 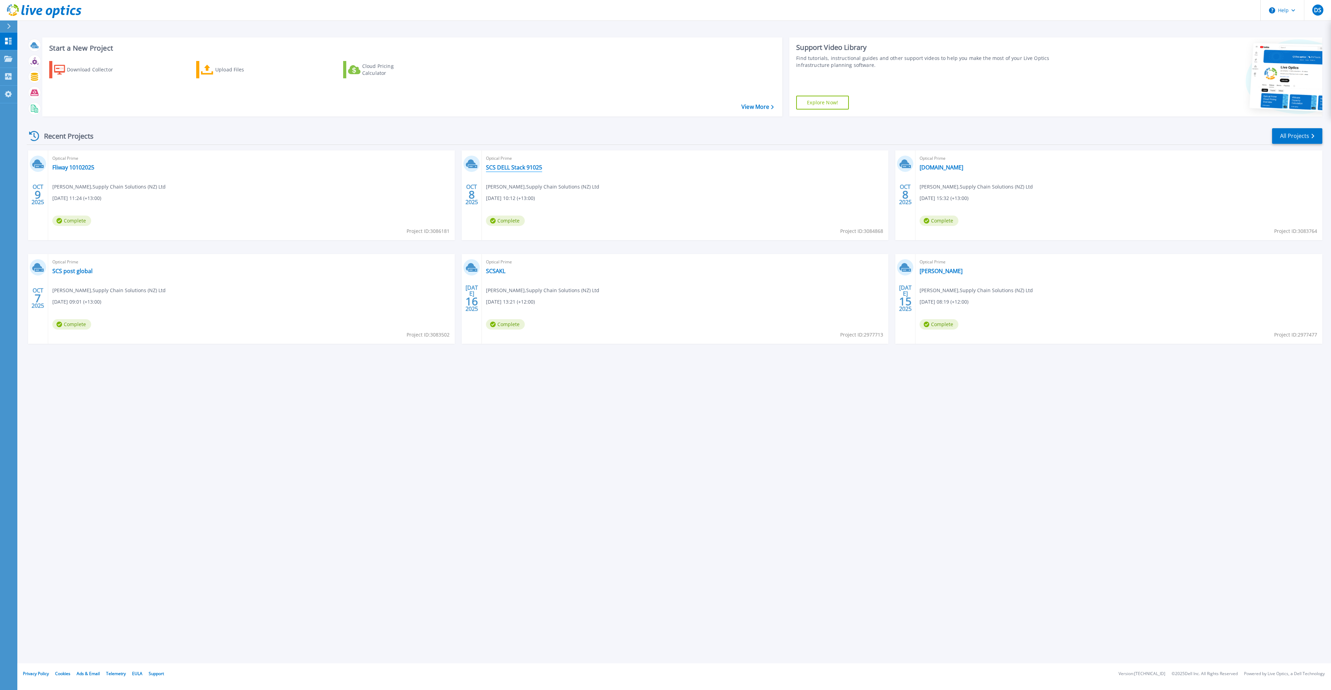 I want to click on div: Find tutorials, instructional guides and other support videos to help you make the most of your L..., so click(x=936, y=62).